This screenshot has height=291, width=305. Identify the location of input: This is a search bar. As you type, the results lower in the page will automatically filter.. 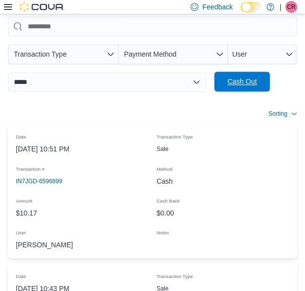
(152, 26).